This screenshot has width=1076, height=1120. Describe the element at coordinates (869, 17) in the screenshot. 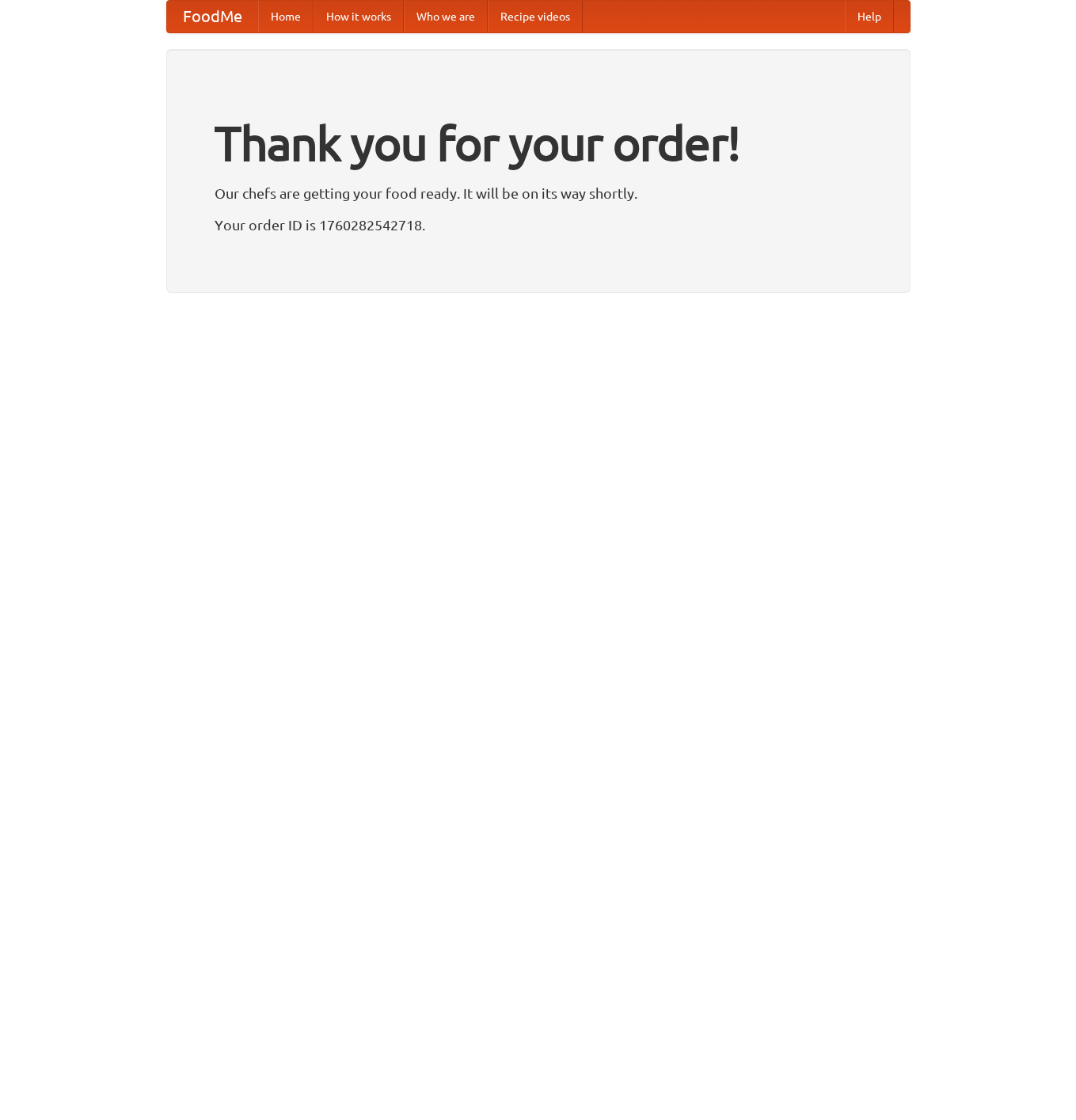

I see `a: Help` at that location.